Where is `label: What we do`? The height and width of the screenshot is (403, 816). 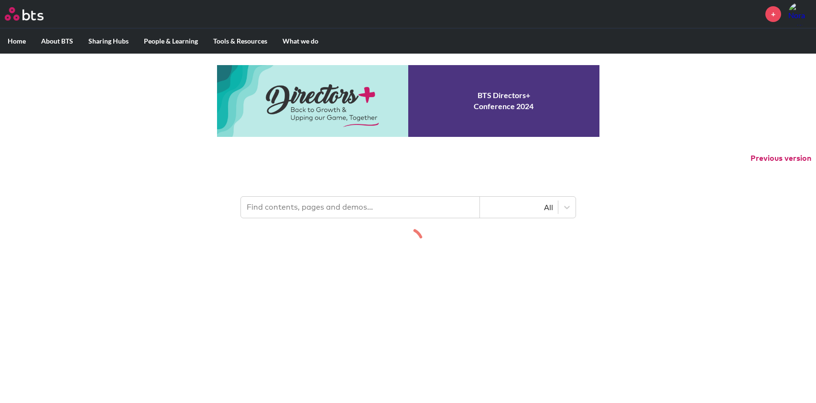
label: What we do is located at coordinates (300, 41).